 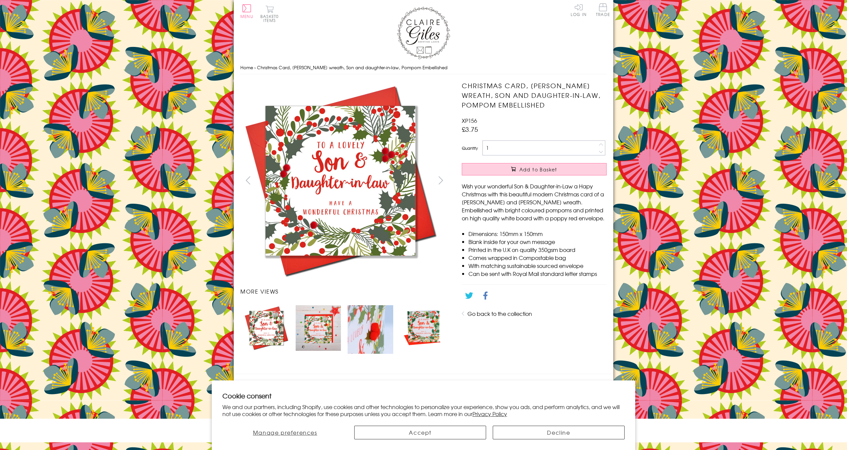 What do you see at coordinates (534, 202) in the screenshot?
I see `p: Wish your wonderful Son & Daughter-in-Law a Hapy Christmas with this beautiful modern Christmas c...` at bounding box center [534, 202].